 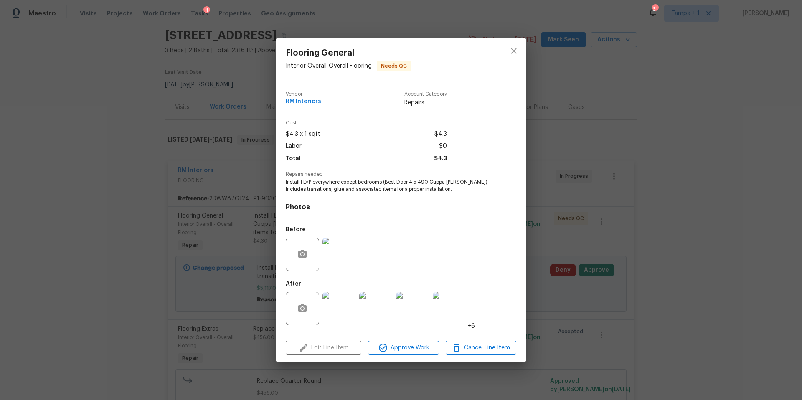 I want to click on span: Interior Overall - Overall Flooring, so click(x=329, y=66).